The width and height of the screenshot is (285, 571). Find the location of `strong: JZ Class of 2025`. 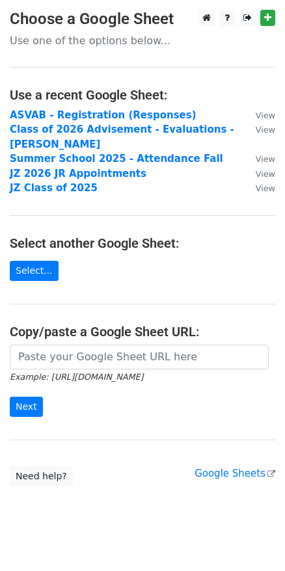

strong: JZ Class of 2025 is located at coordinates (53, 188).